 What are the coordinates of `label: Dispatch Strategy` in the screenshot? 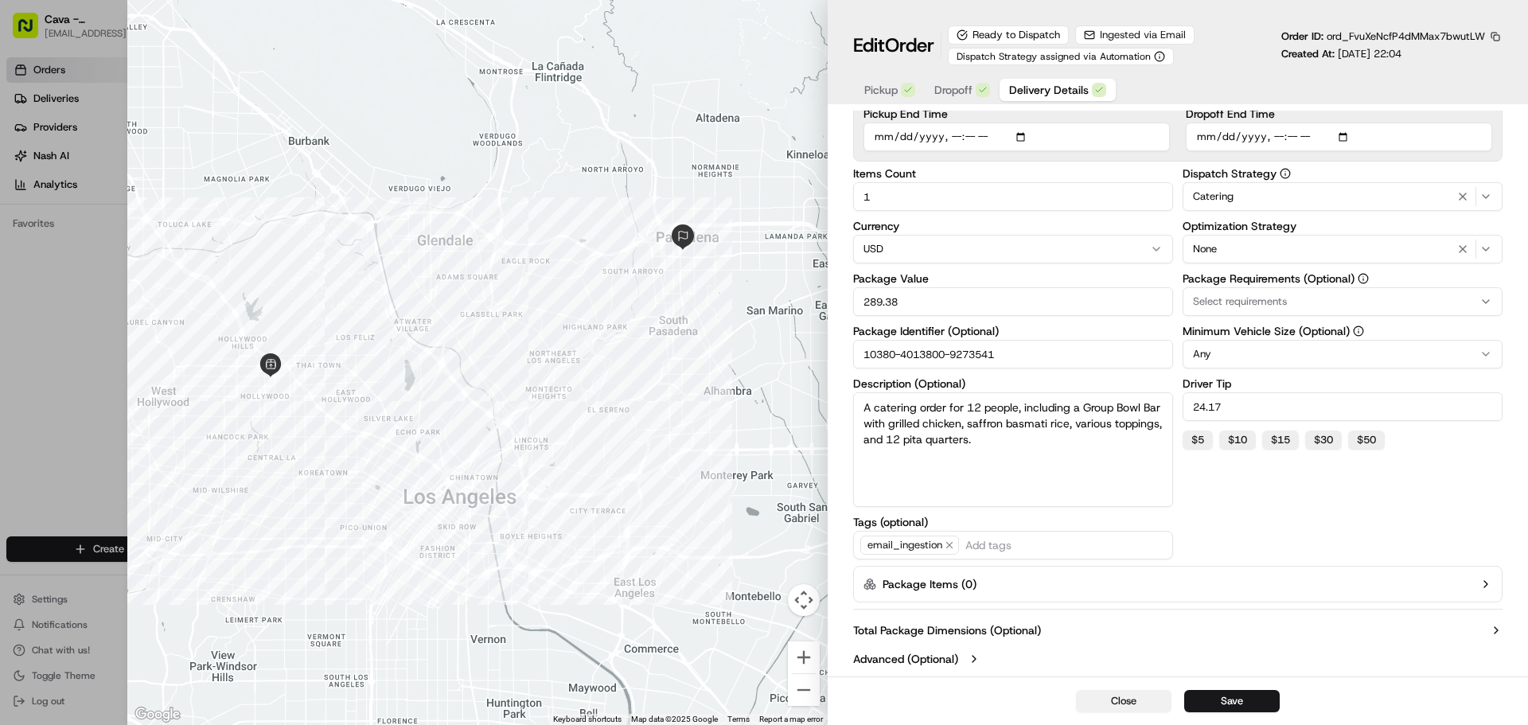 It's located at (1343, 174).